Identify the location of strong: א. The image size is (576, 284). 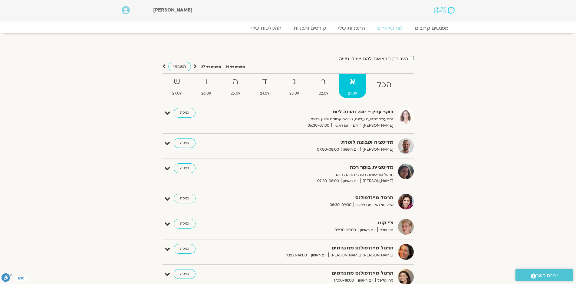
(352, 82).